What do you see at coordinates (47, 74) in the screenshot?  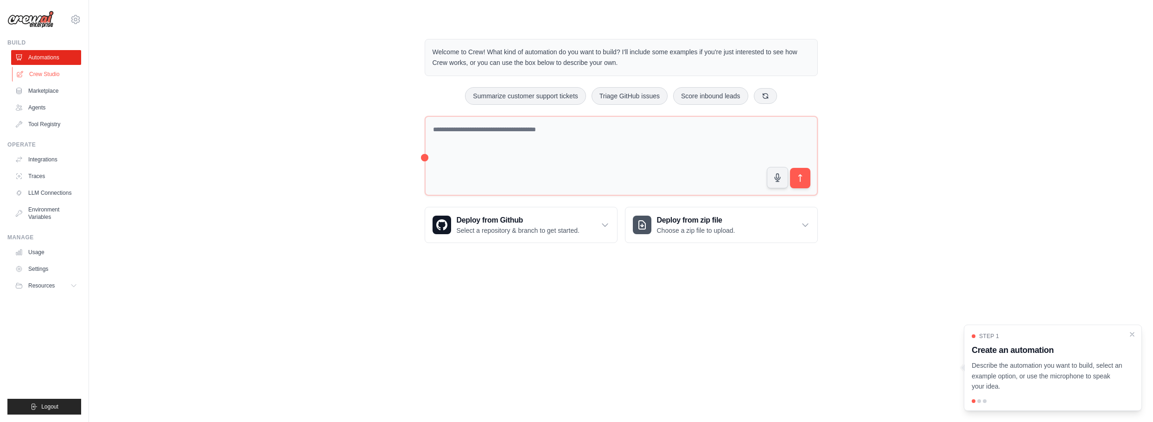 I see `a: Crew Studio` at bounding box center [47, 74].